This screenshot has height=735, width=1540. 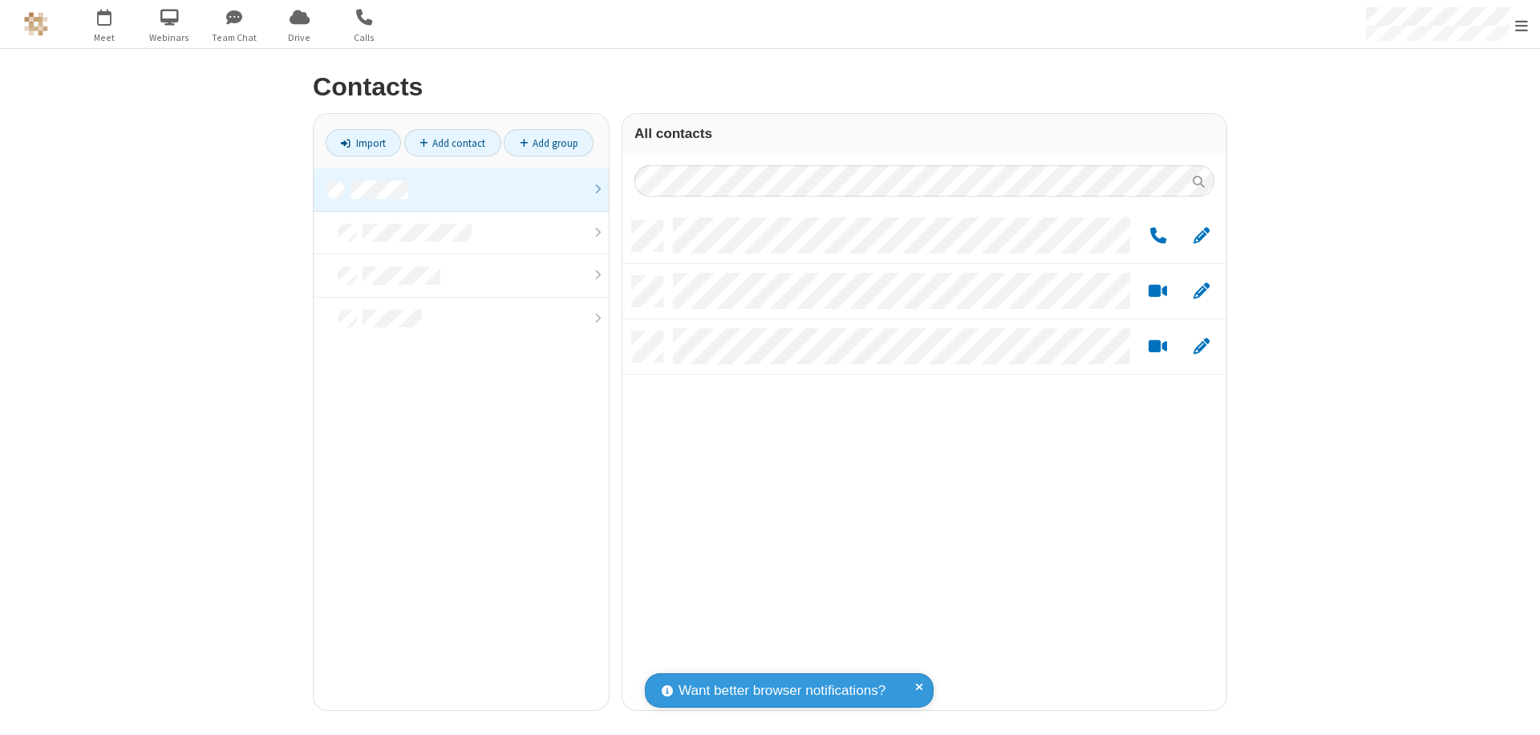 I want to click on span: Calls, so click(x=364, y=38).